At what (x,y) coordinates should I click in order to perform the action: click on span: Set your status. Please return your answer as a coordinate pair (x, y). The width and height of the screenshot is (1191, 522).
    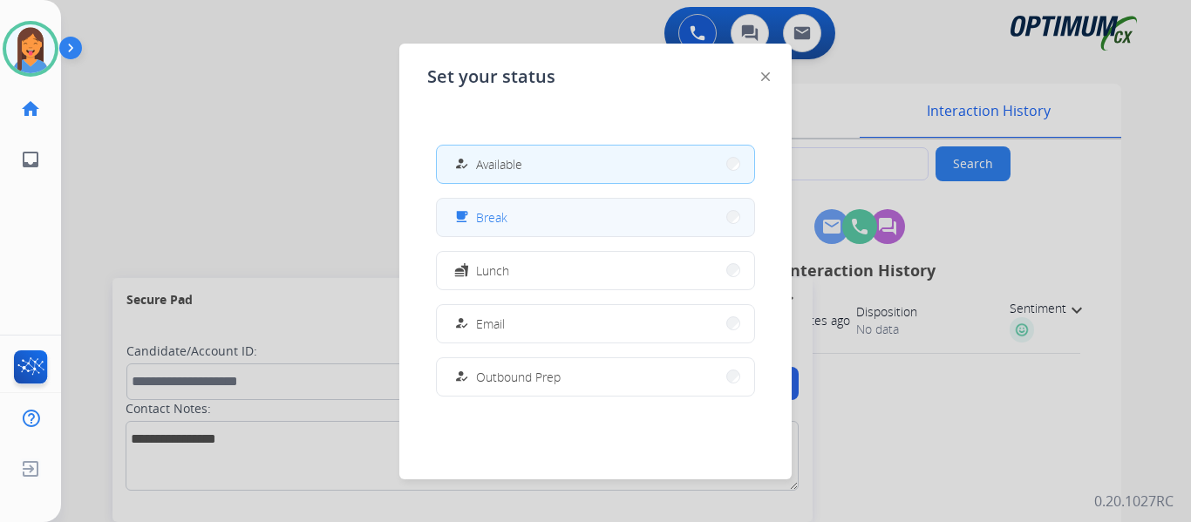
    Looking at the image, I should click on (491, 77).